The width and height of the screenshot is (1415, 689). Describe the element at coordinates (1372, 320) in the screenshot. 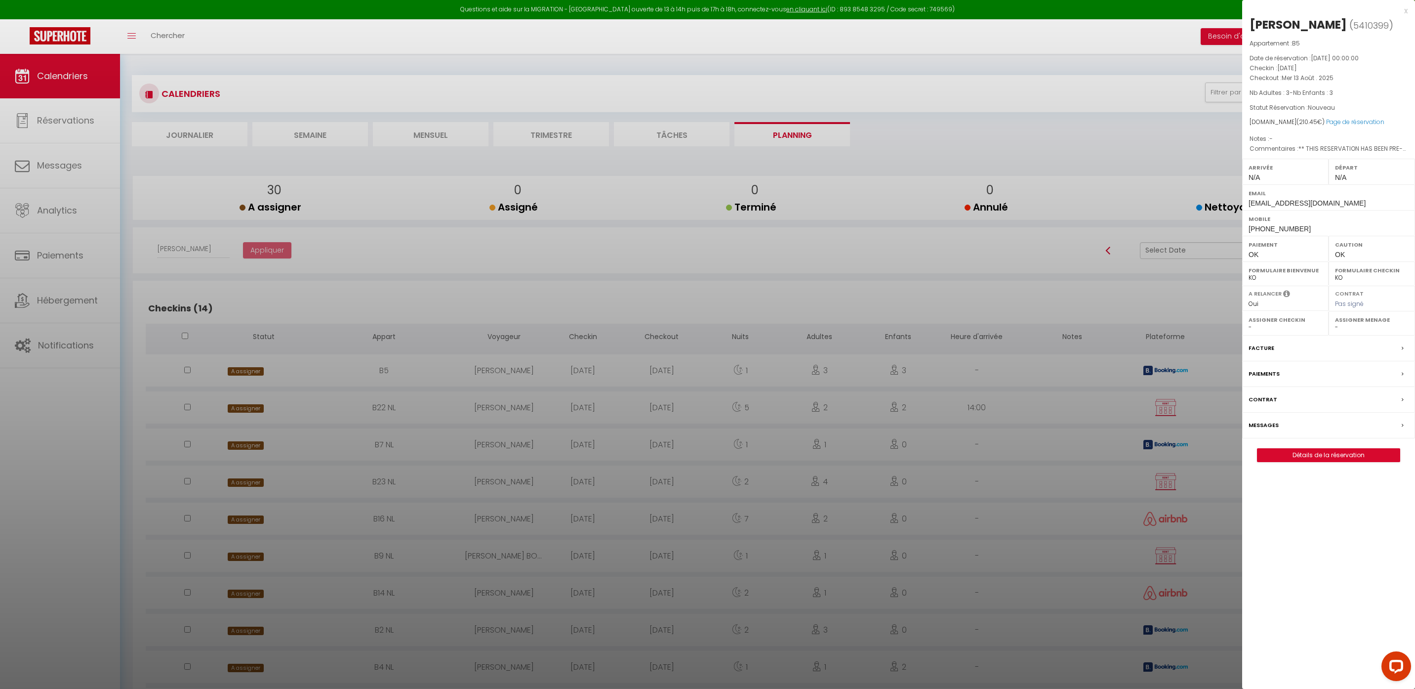

I see `label: Assigner Menage` at that location.